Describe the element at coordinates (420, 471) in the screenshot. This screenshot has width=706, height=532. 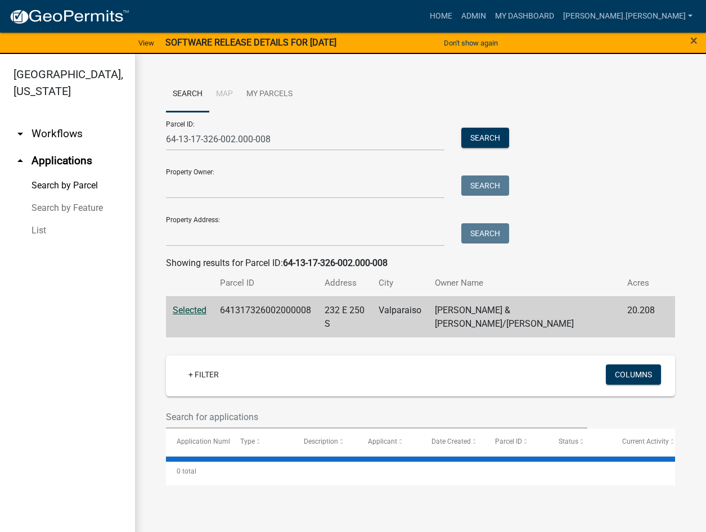
I see `div: 0 total` at that location.